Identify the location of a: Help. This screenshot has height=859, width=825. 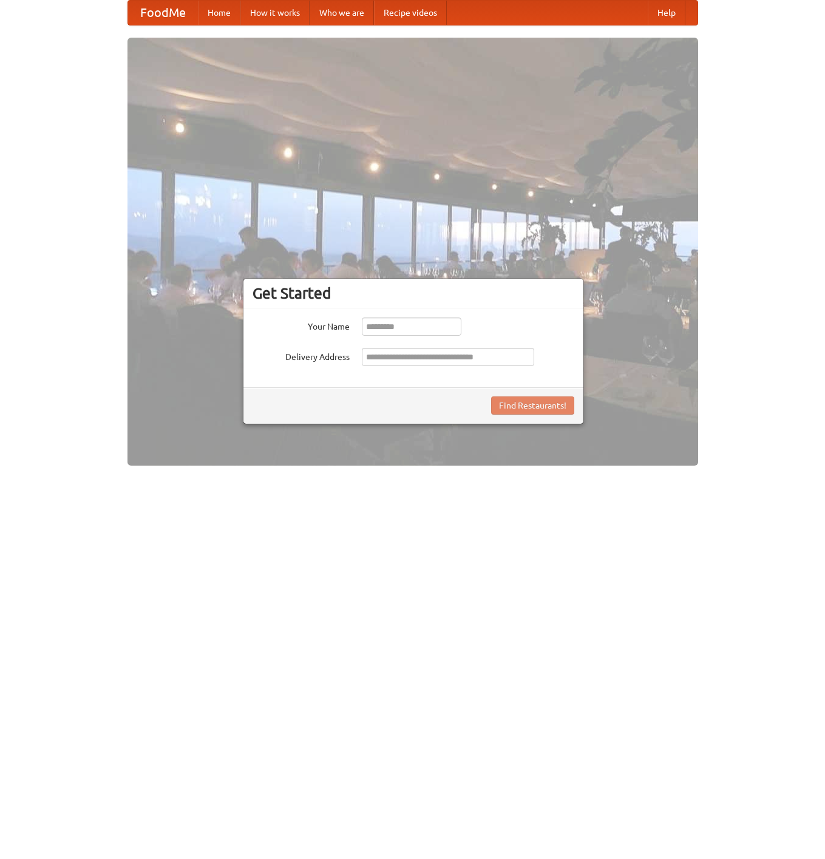
(667, 13).